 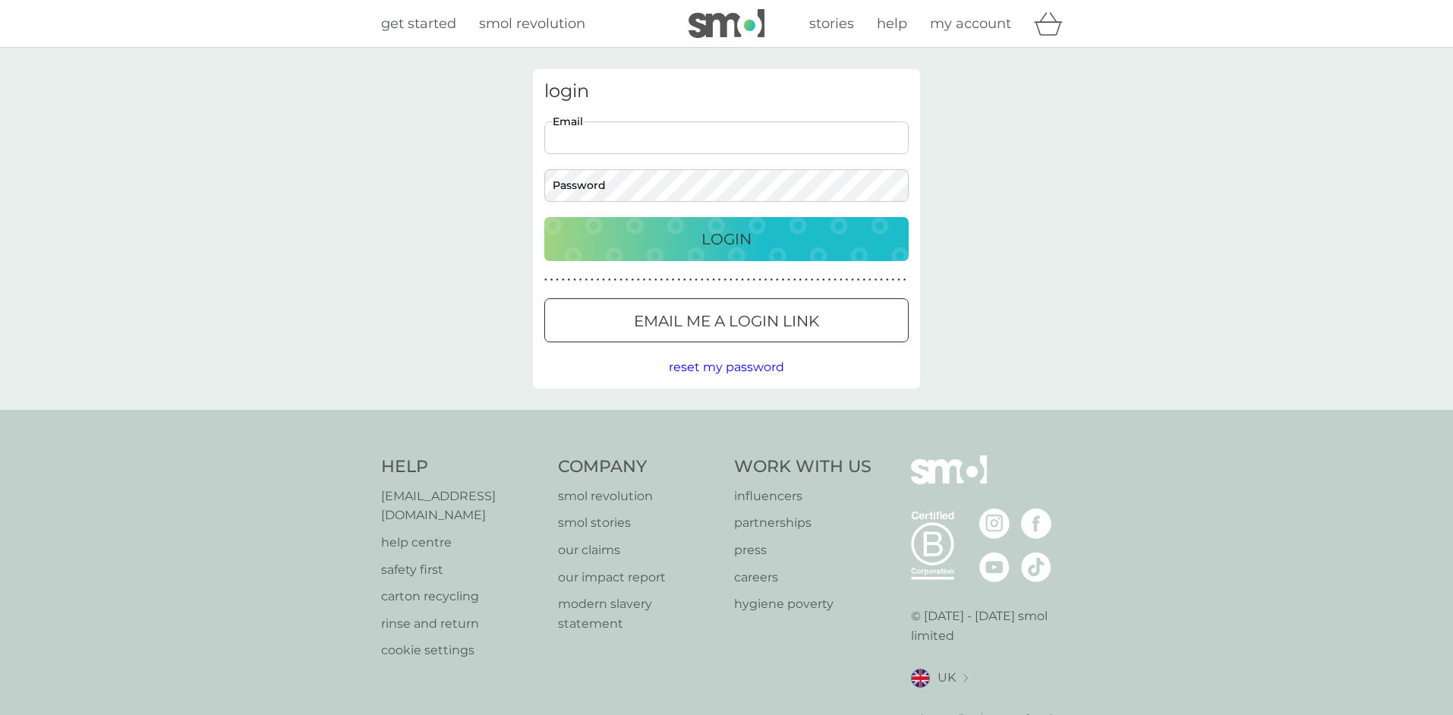 What do you see at coordinates (727, 367) in the screenshot?
I see `span: reset my password` at bounding box center [727, 367].